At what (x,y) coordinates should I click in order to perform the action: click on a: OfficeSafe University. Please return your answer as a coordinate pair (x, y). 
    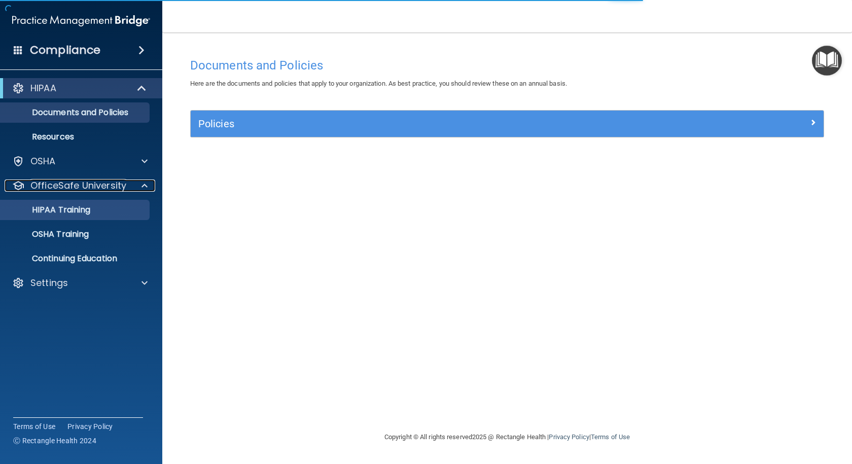
    Looking at the image, I should click on (80, 186).